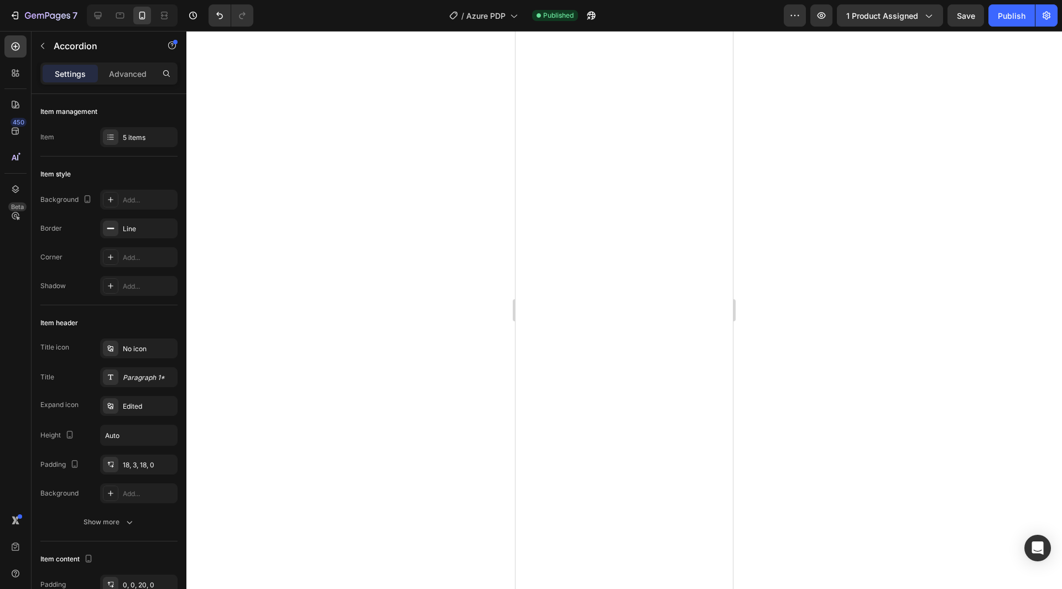 The image size is (1062, 589). I want to click on div: Item, so click(47, 137).